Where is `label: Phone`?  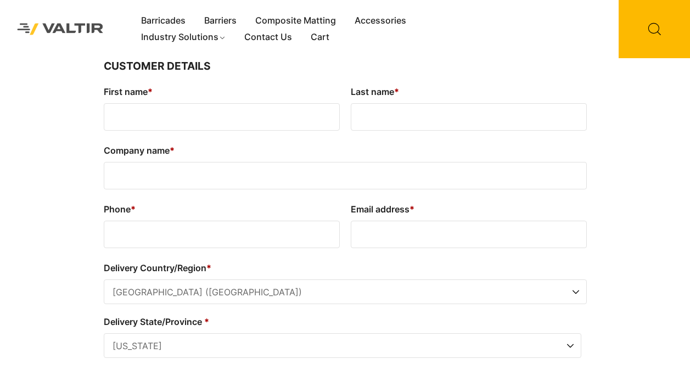 label: Phone is located at coordinates (222, 209).